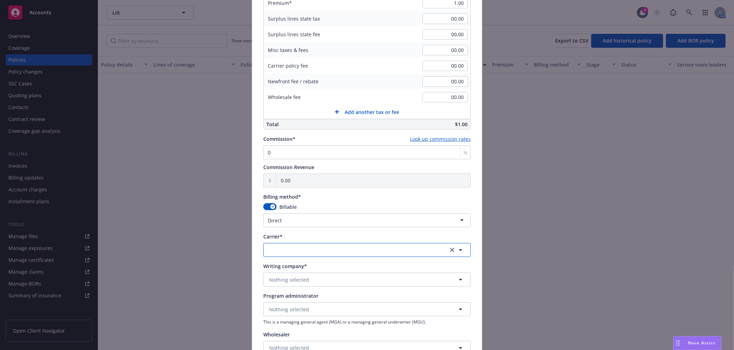  I want to click on button: Add another tax or fee, so click(367, 112).